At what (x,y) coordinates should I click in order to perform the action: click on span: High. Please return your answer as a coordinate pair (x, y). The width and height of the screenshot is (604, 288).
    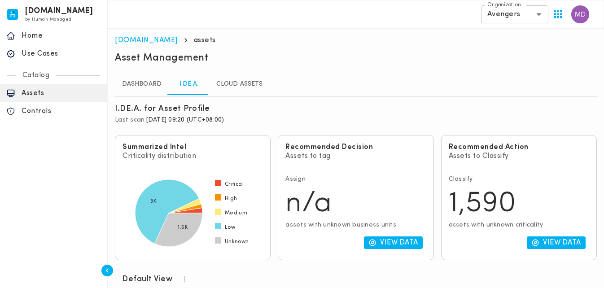
    Looking at the image, I should click on (231, 199).